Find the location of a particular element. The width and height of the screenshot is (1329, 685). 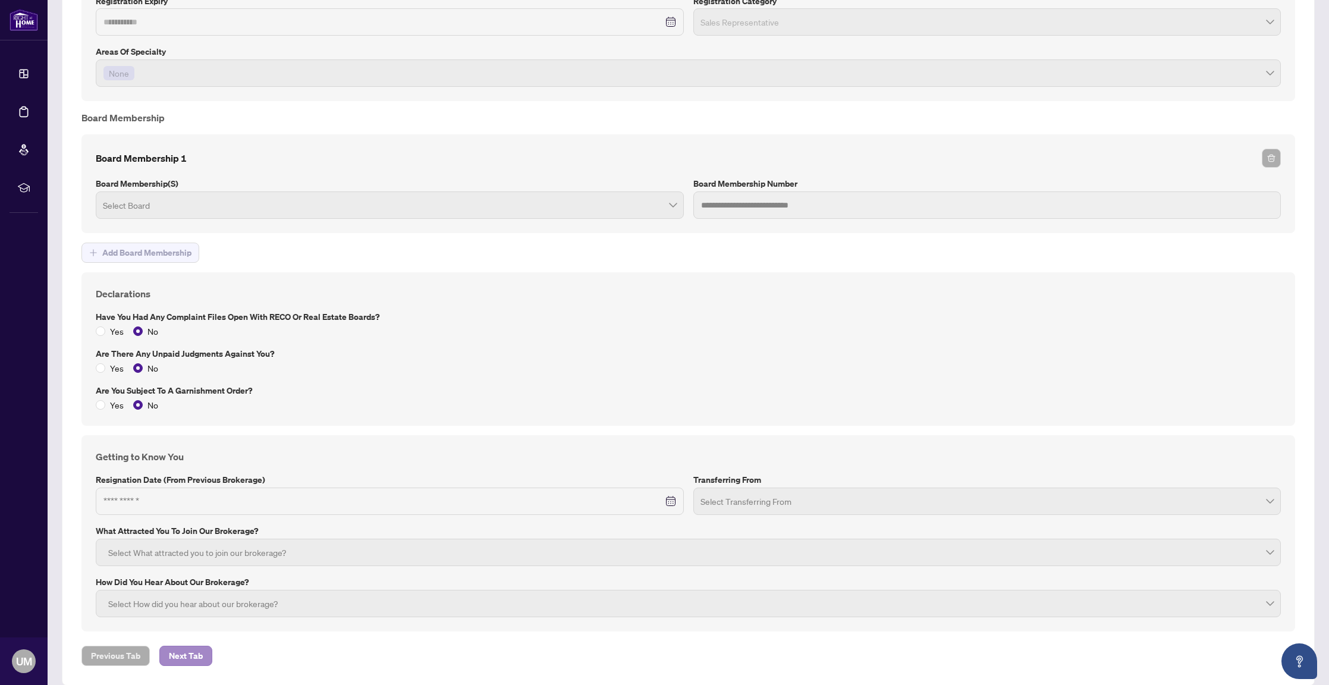

label: How did you hear about our brokerage? is located at coordinates (688, 582).